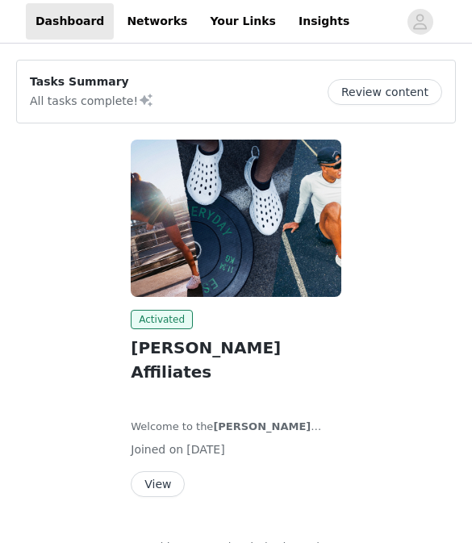 The height and width of the screenshot is (543, 472). I want to click on span: Joined on, so click(156, 449).